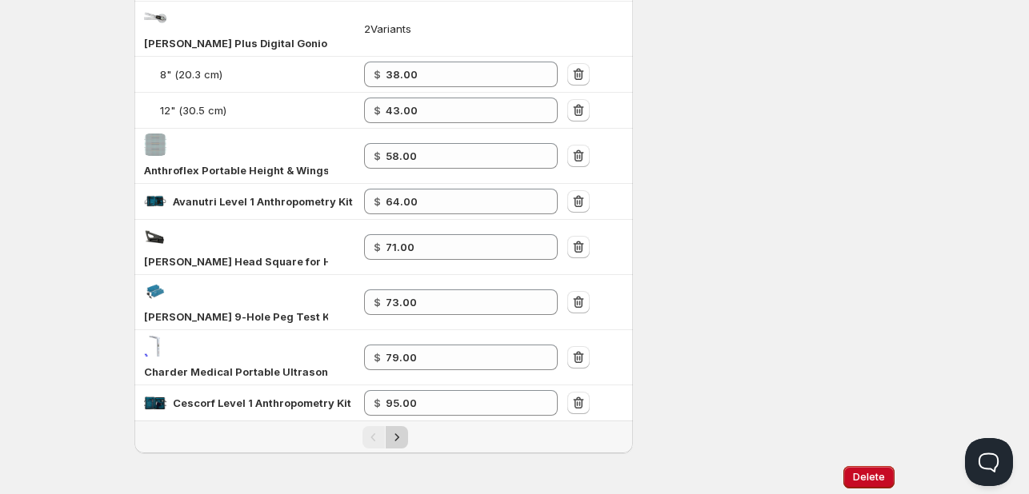 This screenshot has height=494, width=1029. I want to click on input: 86.00, so click(459, 202).